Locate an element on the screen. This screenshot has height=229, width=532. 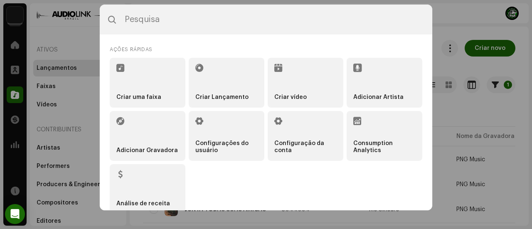
strong: Criar Lançamento is located at coordinates (222, 97).